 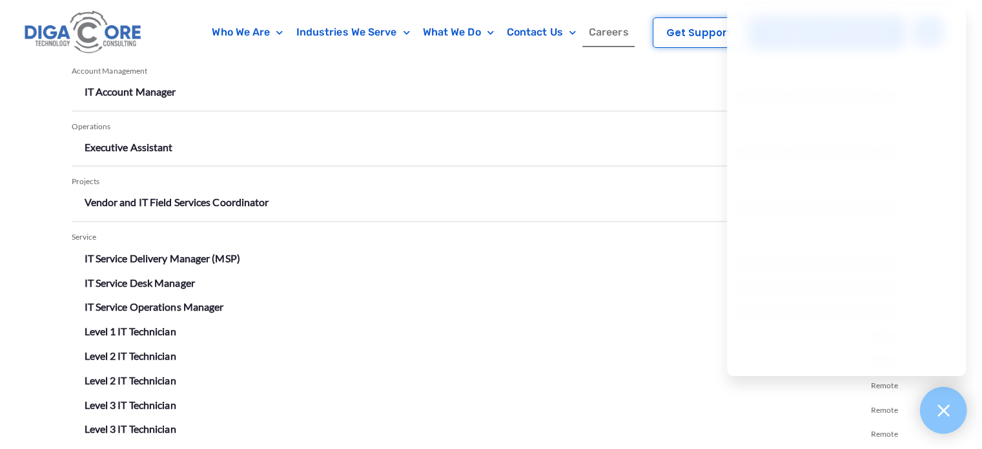 What do you see at coordinates (699, 32) in the screenshot?
I see `span: Get Support` at bounding box center [699, 32].